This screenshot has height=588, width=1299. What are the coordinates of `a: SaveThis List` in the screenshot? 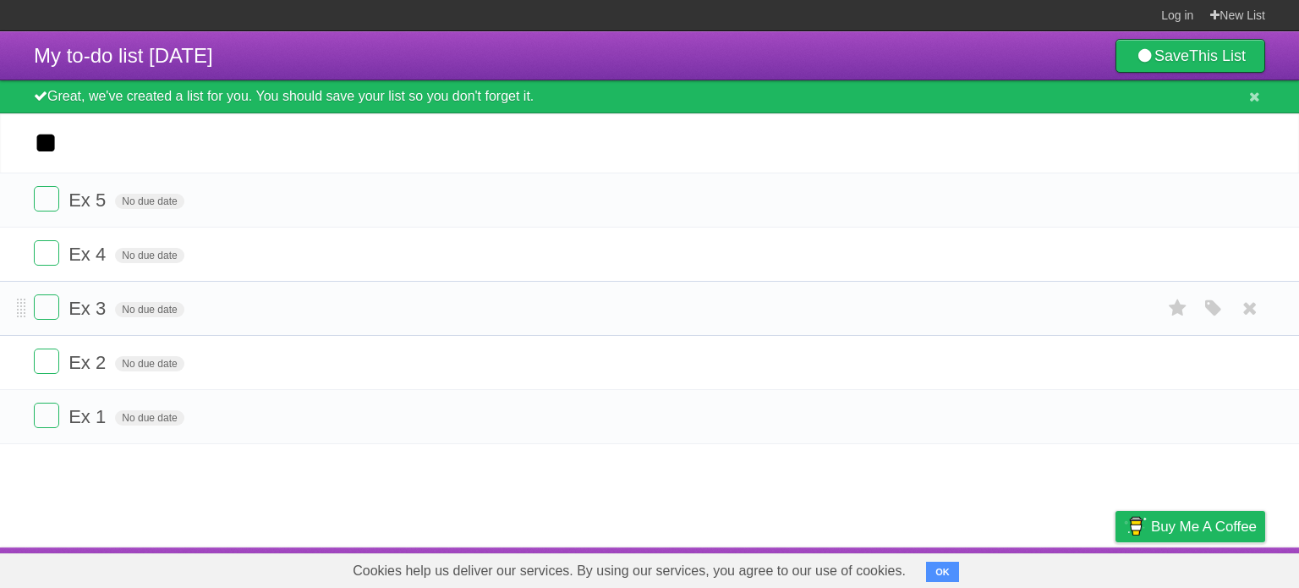 It's located at (1190, 56).